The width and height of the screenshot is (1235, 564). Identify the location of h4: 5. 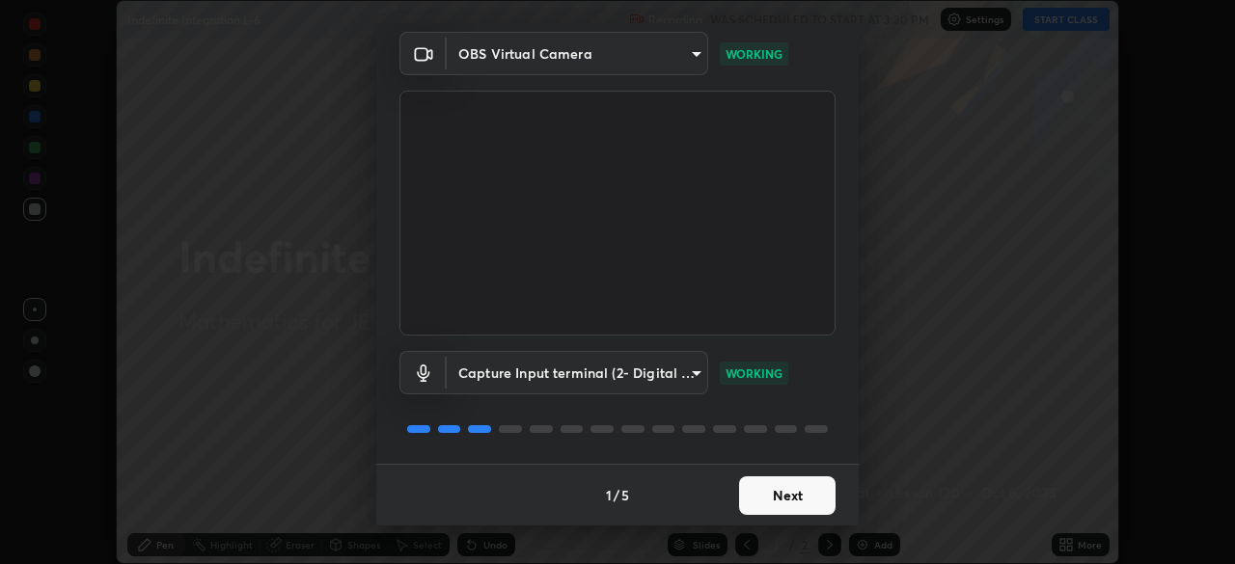
(625, 495).